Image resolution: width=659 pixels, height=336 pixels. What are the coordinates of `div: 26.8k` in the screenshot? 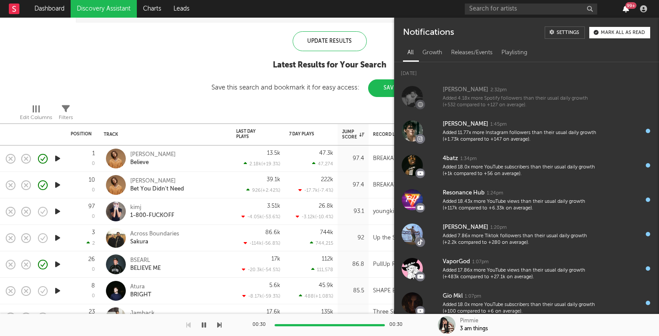 It's located at (326, 206).